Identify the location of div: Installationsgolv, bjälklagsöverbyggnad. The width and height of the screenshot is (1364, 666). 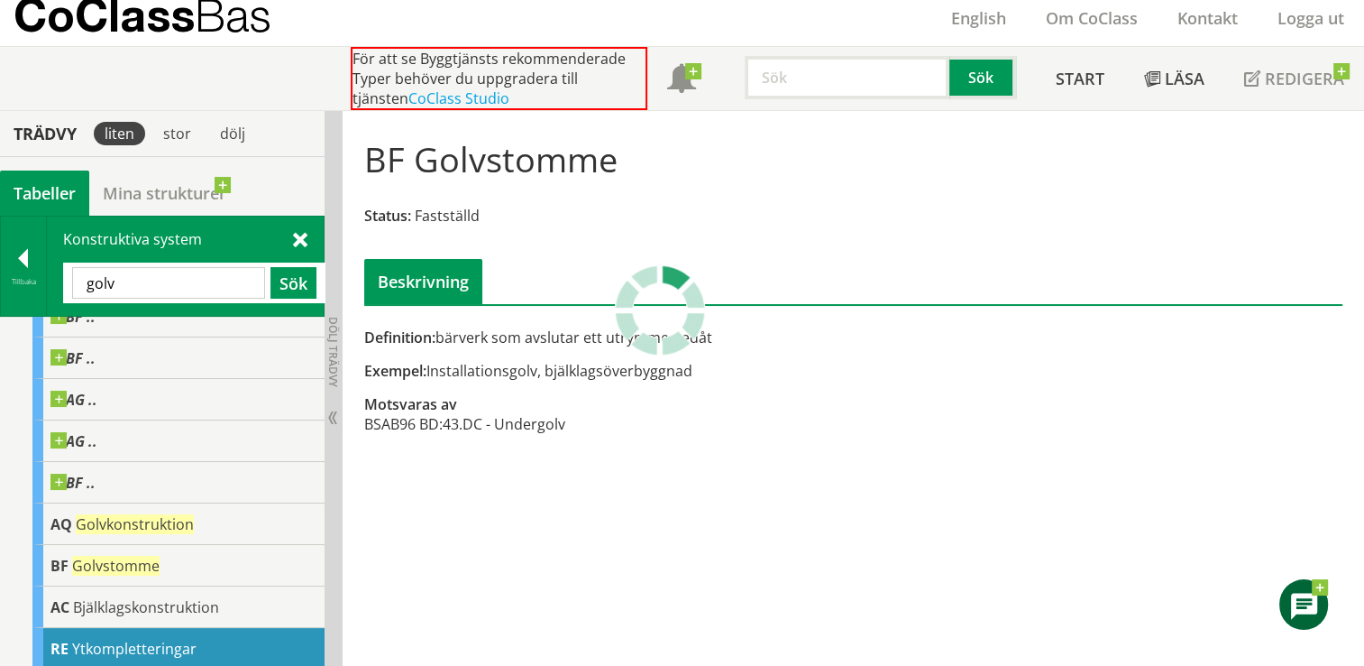
(686, 371).